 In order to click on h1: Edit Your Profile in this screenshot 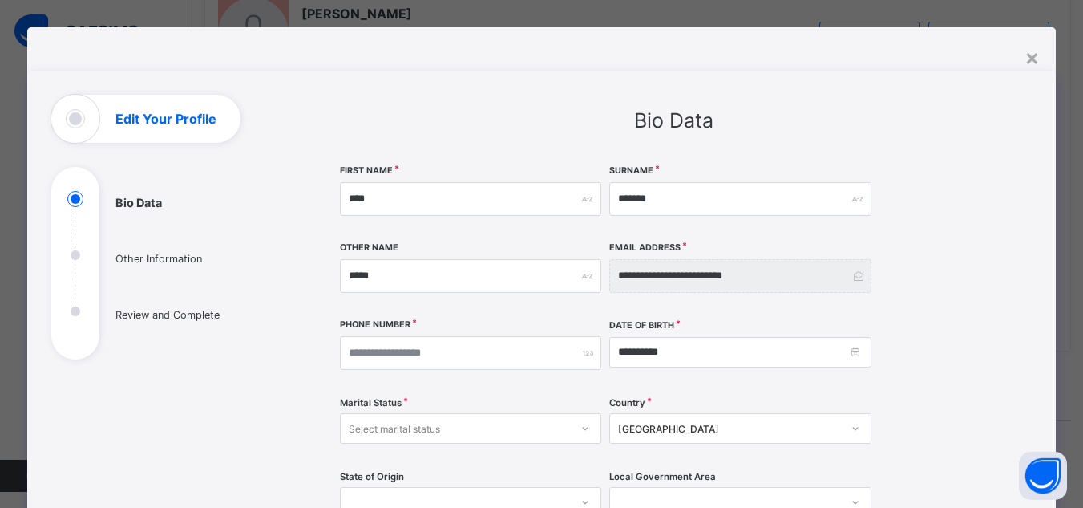, I will do `click(166, 119)`.